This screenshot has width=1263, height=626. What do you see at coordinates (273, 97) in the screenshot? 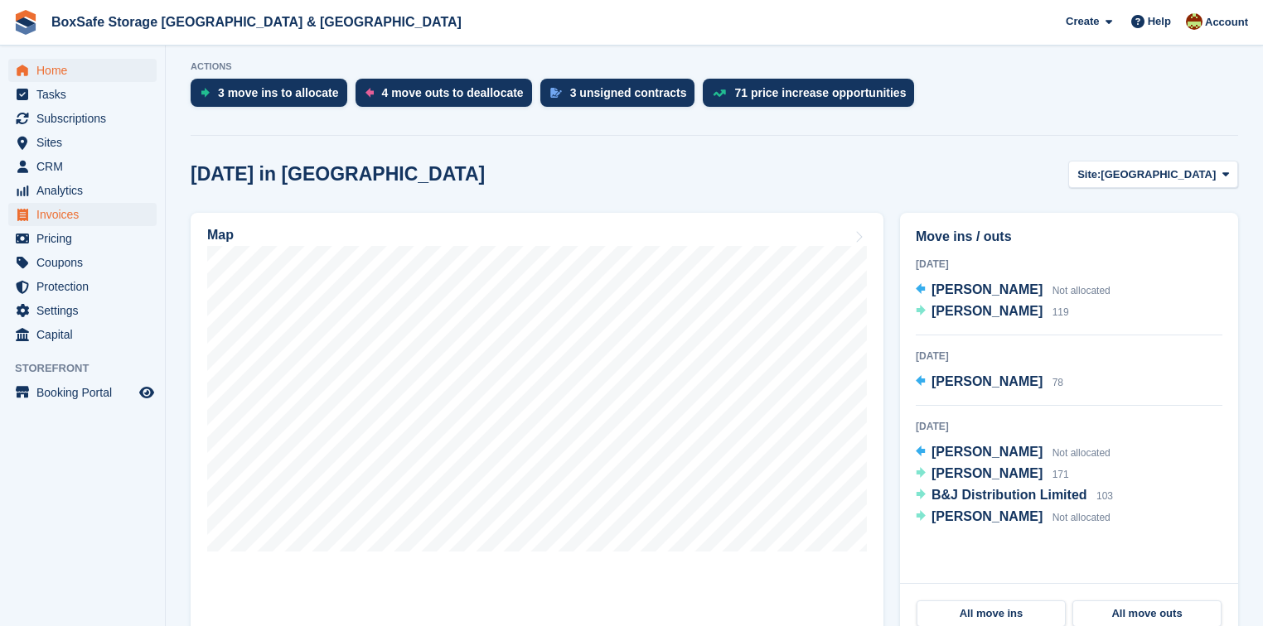
I see `a: 3 move ins to allocate` at bounding box center [273, 97].